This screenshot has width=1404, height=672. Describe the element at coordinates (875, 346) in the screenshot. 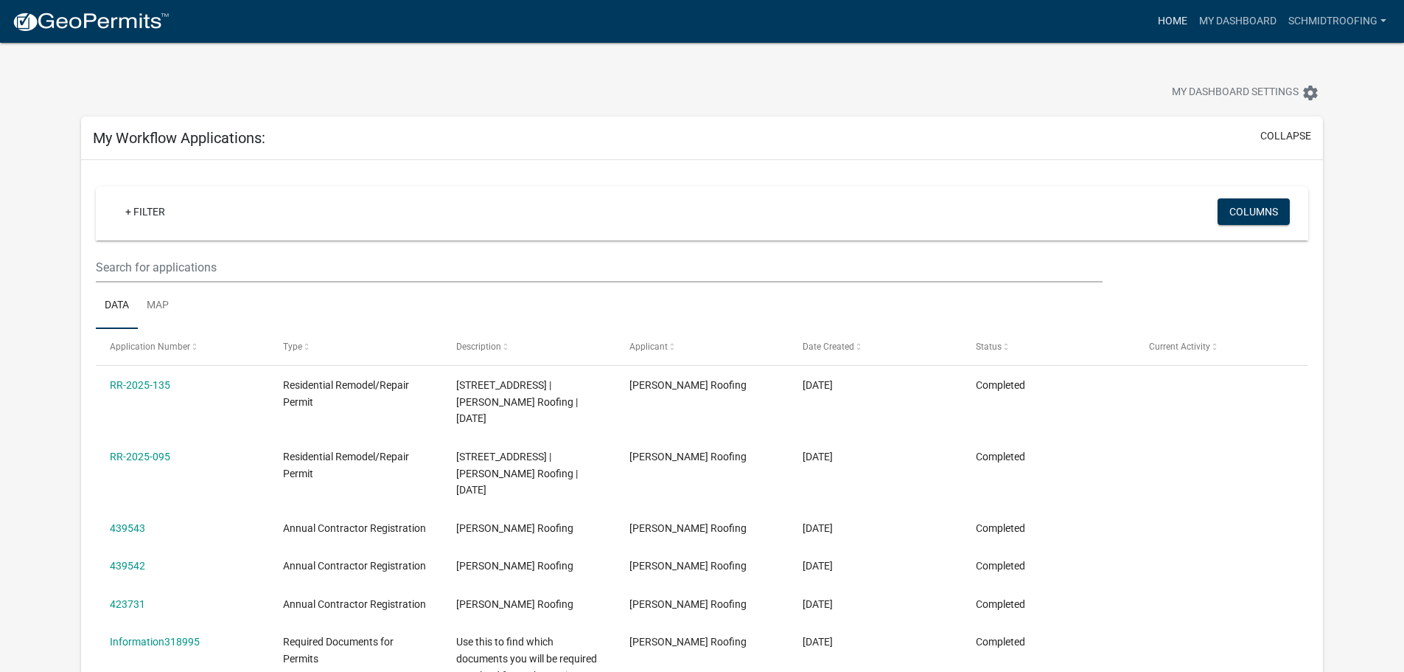

I see `datatable-header-cell: Date Created` at that location.